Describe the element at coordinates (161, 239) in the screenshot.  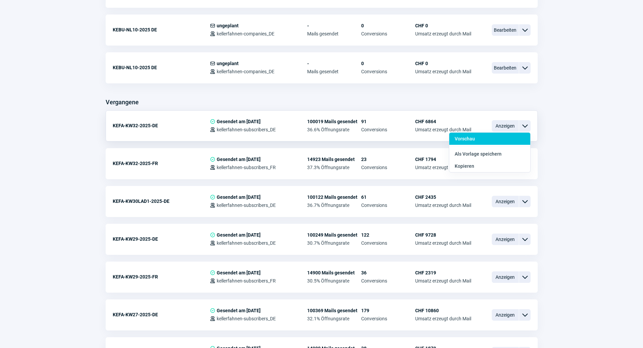
I see `div: KEFA-KW29-2025-DE` at that location.